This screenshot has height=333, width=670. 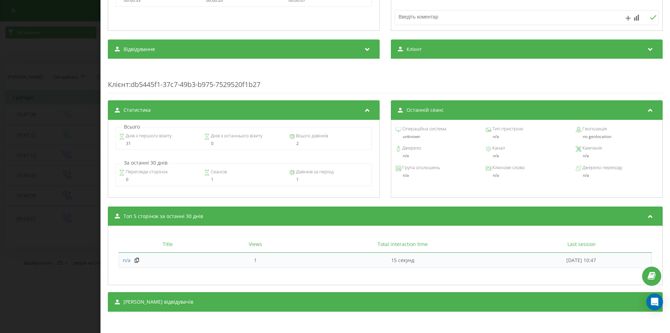 What do you see at coordinates (617, 136) in the screenshot?
I see `div: no geolocation` at bounding box center [617, 136].